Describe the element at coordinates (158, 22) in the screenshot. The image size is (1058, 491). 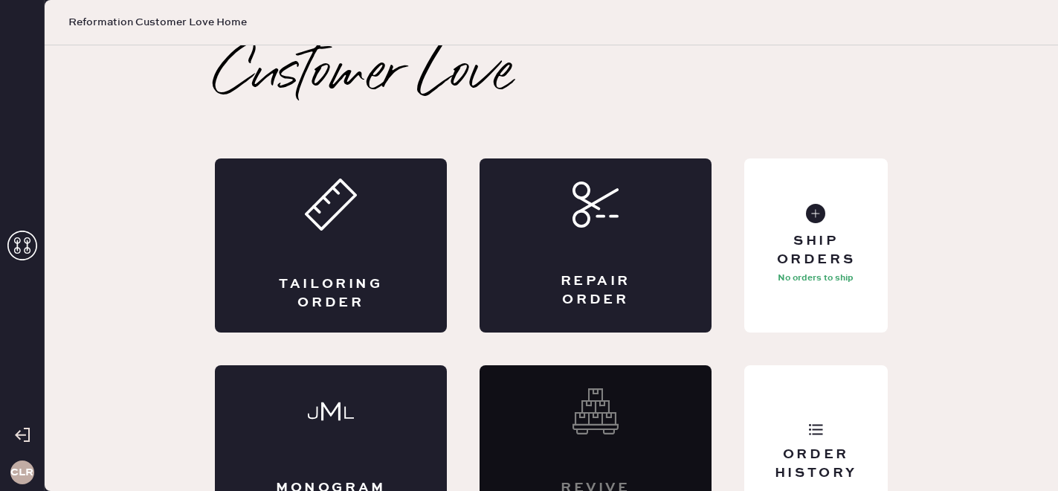
I see `span: Reformation Customer Love Home` at that location.